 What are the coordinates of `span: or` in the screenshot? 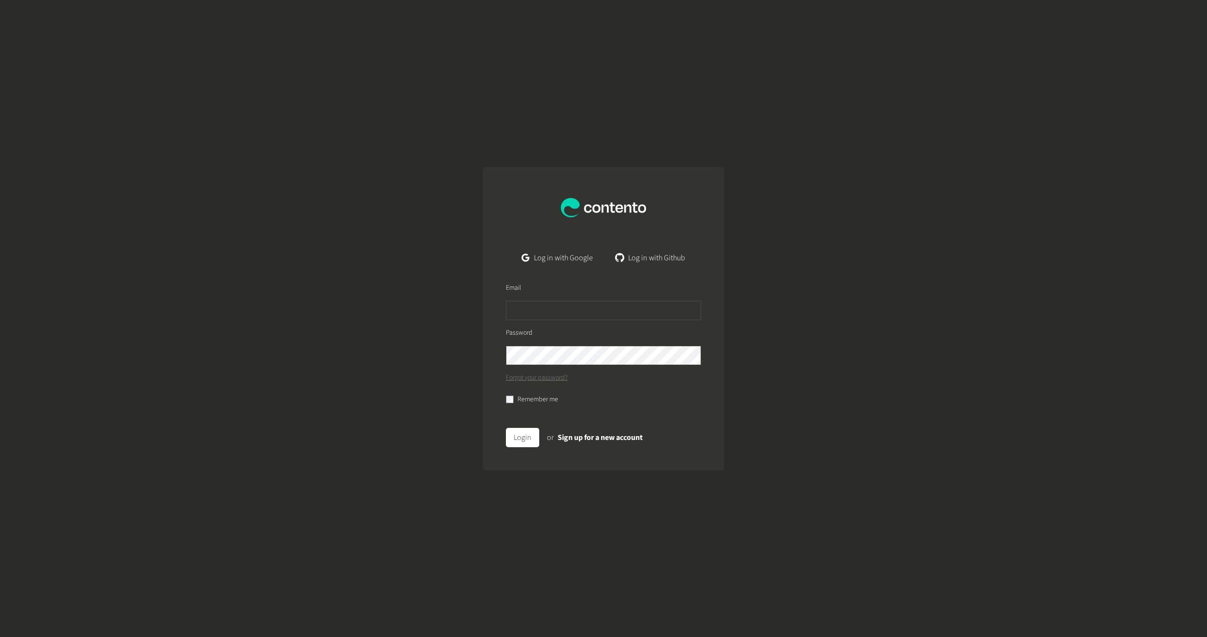 It's located at (550, 438).